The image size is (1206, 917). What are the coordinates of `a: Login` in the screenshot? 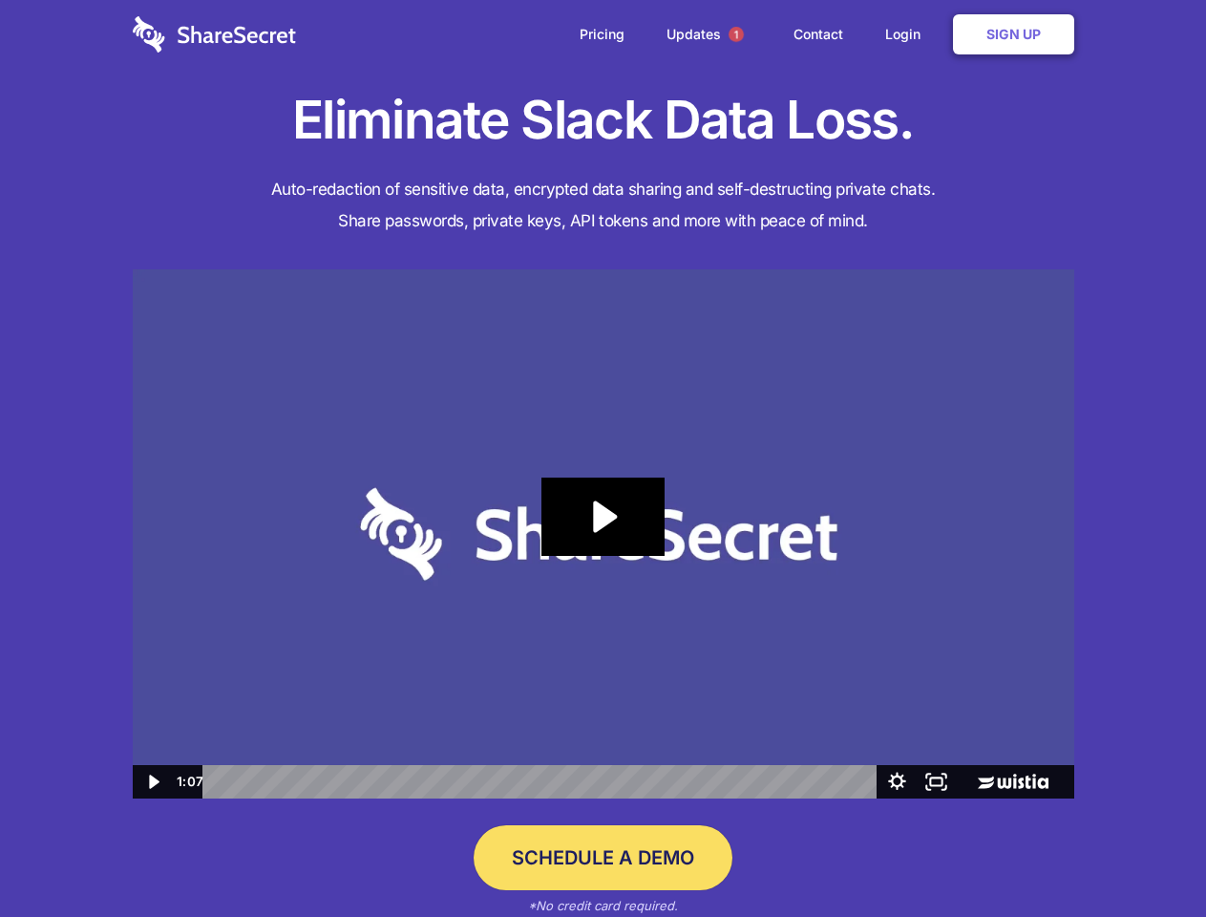 It's located at (907, 34).